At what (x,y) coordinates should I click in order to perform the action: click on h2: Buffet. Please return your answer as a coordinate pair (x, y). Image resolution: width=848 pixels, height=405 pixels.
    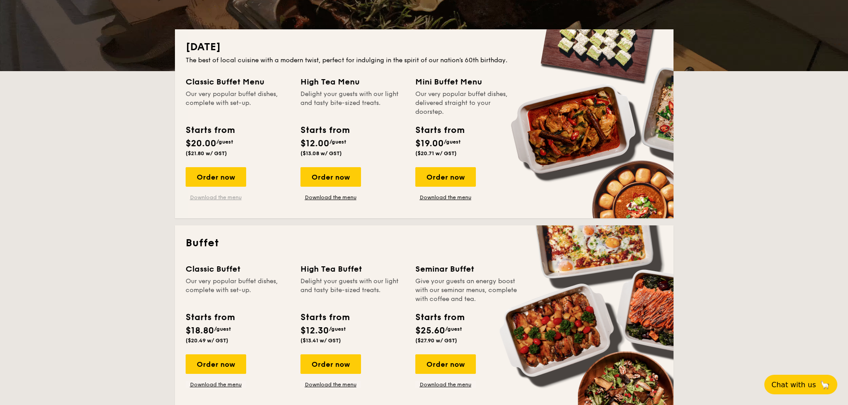
    Looking at the image, I should click on (424, 243).